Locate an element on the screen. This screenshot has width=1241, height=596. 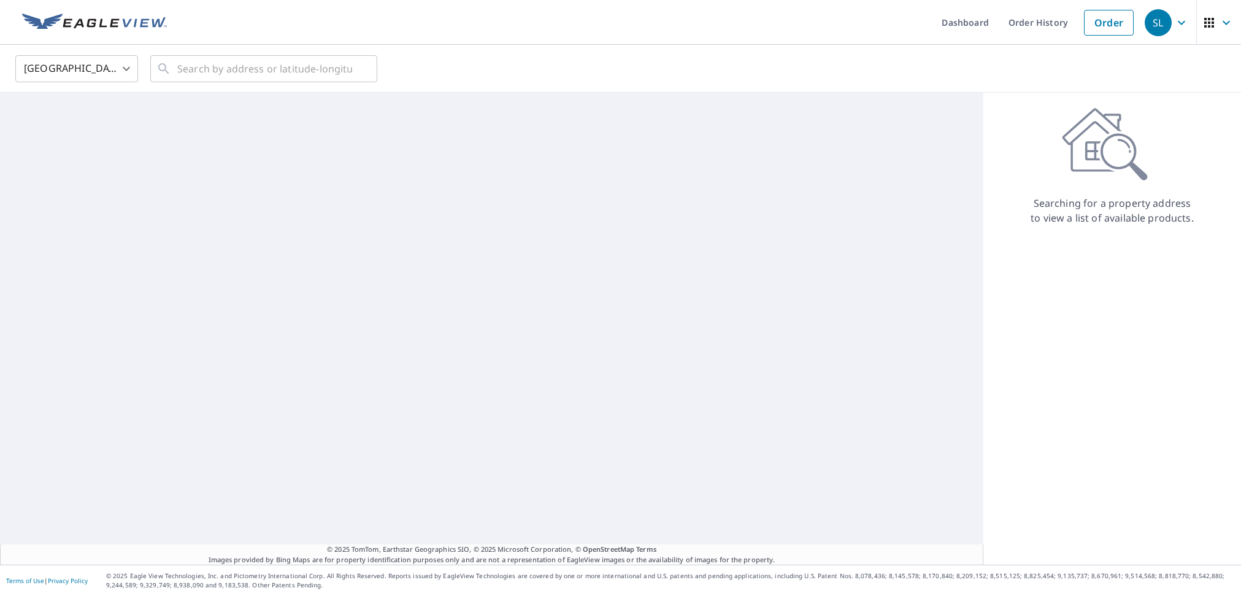
a: Privacy Policy is located at coordinates (67, 580).